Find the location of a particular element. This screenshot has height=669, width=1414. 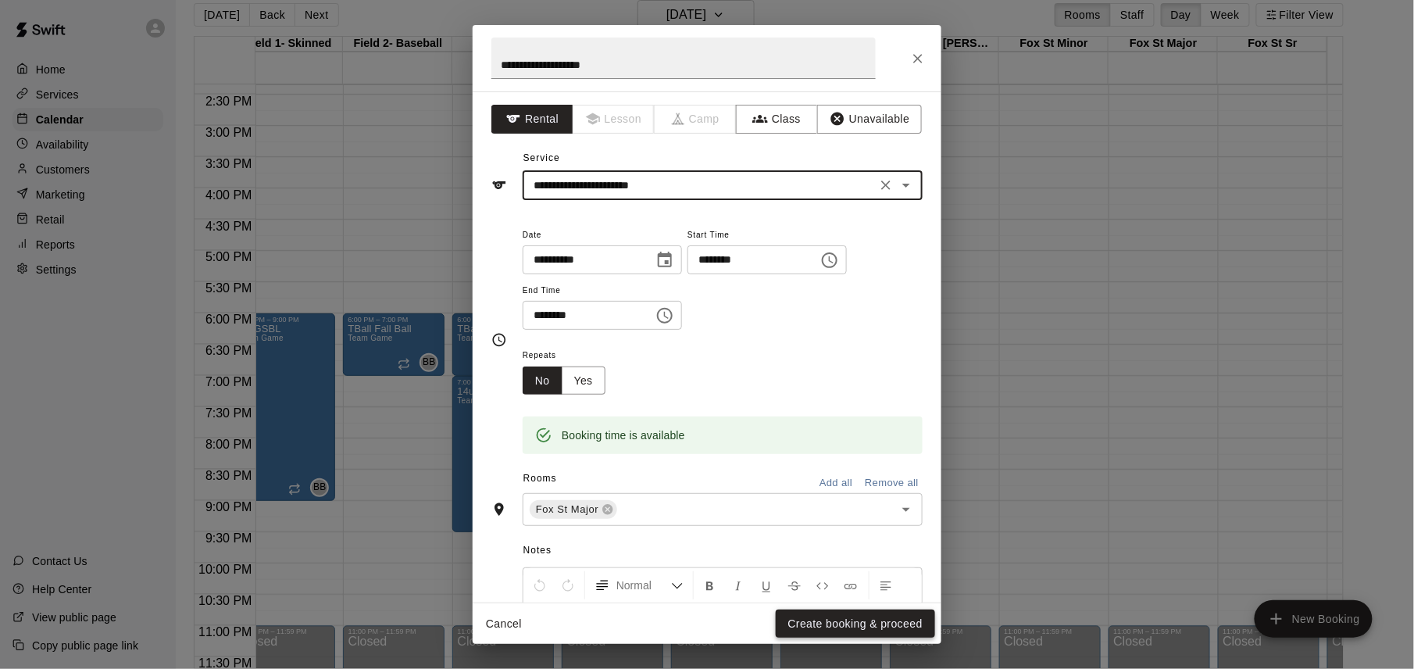

button: Justify Align is located at coordinates (596, 613).